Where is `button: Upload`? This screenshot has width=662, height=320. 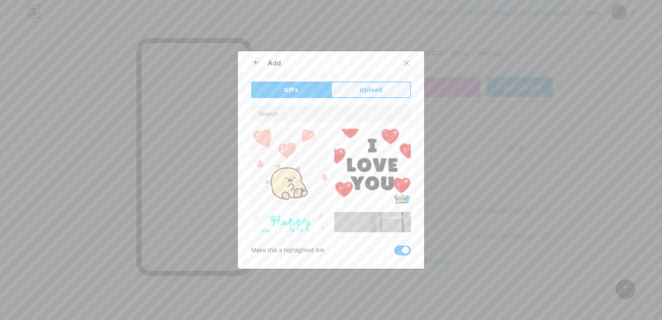 button: Upload is located at coordinates (371, 90).